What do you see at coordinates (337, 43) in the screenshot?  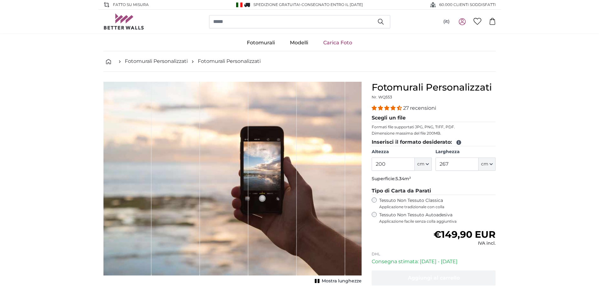 I see `a: Carica Foto` at bounding box center [337, 43].